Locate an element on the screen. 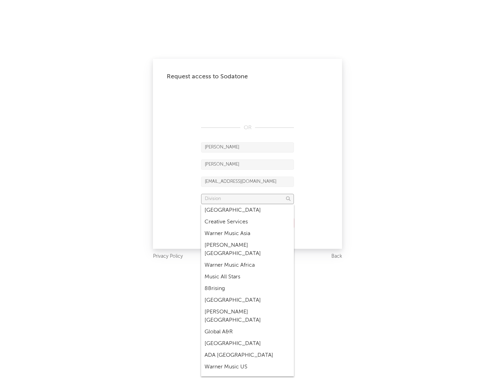 This screenshot has height=378, width=495. input: First Name is located at coordinates (248, 148).